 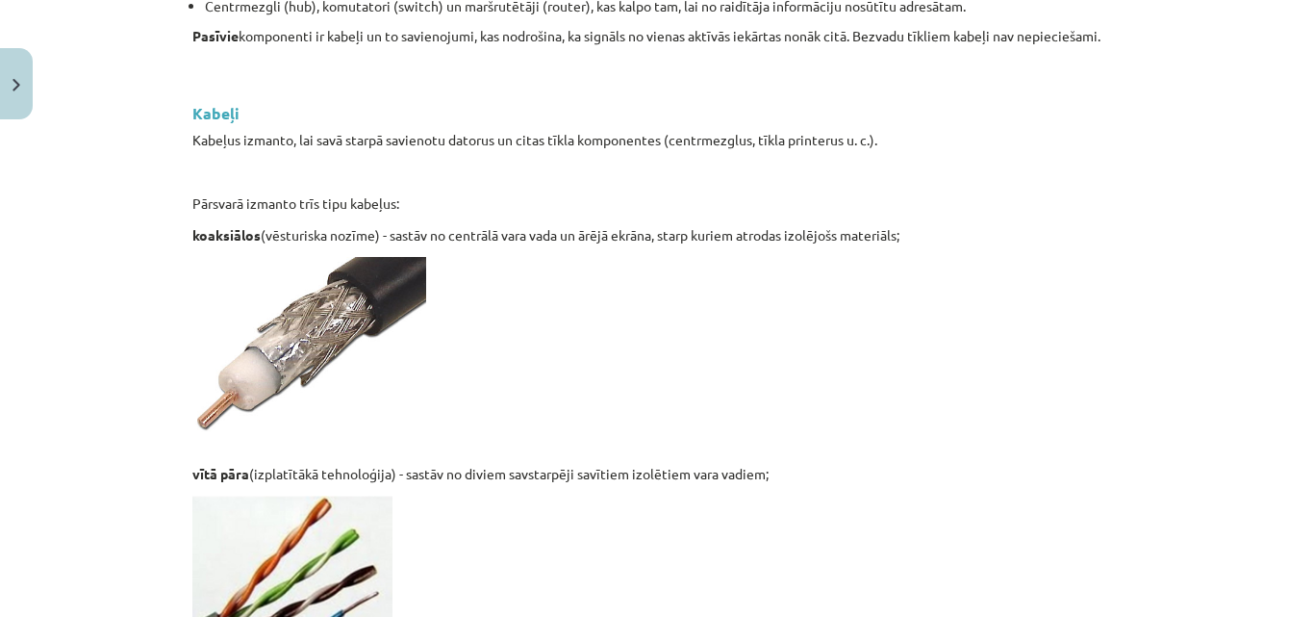 I want to click on strong: vītā pāra, so click(x=220, y=473).